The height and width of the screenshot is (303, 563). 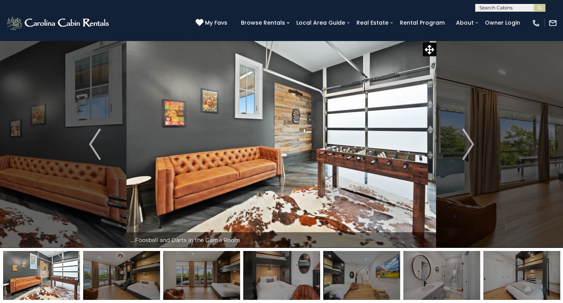 What do you see at coordinates (422, 23) in the screenshot?
I see `a: Rental Program` at bounding box center [422, 23].